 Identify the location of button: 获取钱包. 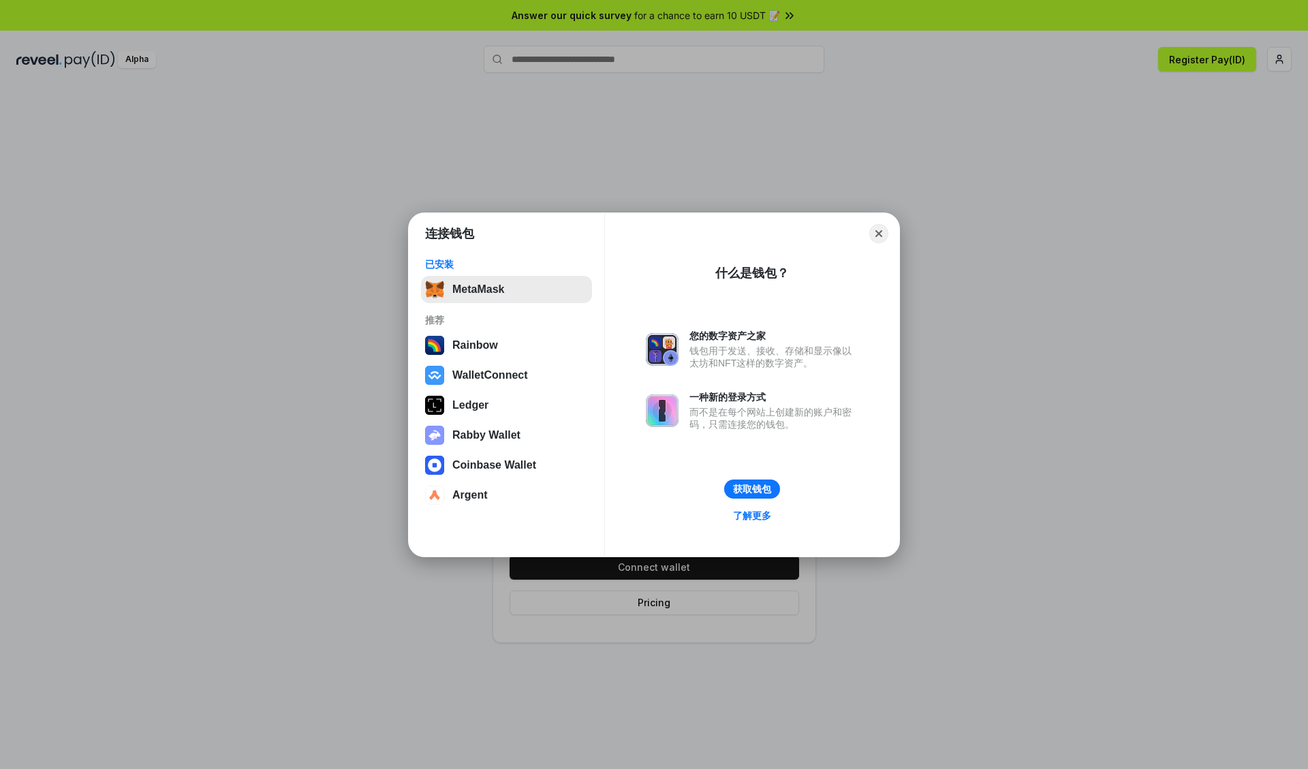
(752, 489).